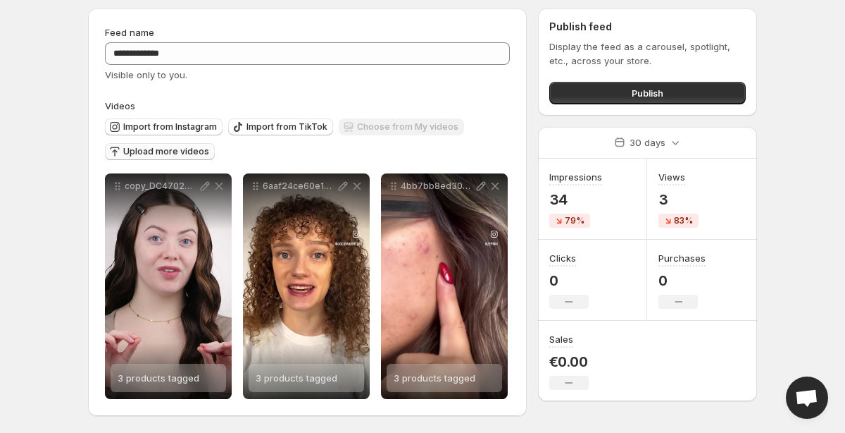 This screenshot has width=845, height=433. Describe the element at coordinates (678, 199) in the screenshot. I see `p: 3` at that location.